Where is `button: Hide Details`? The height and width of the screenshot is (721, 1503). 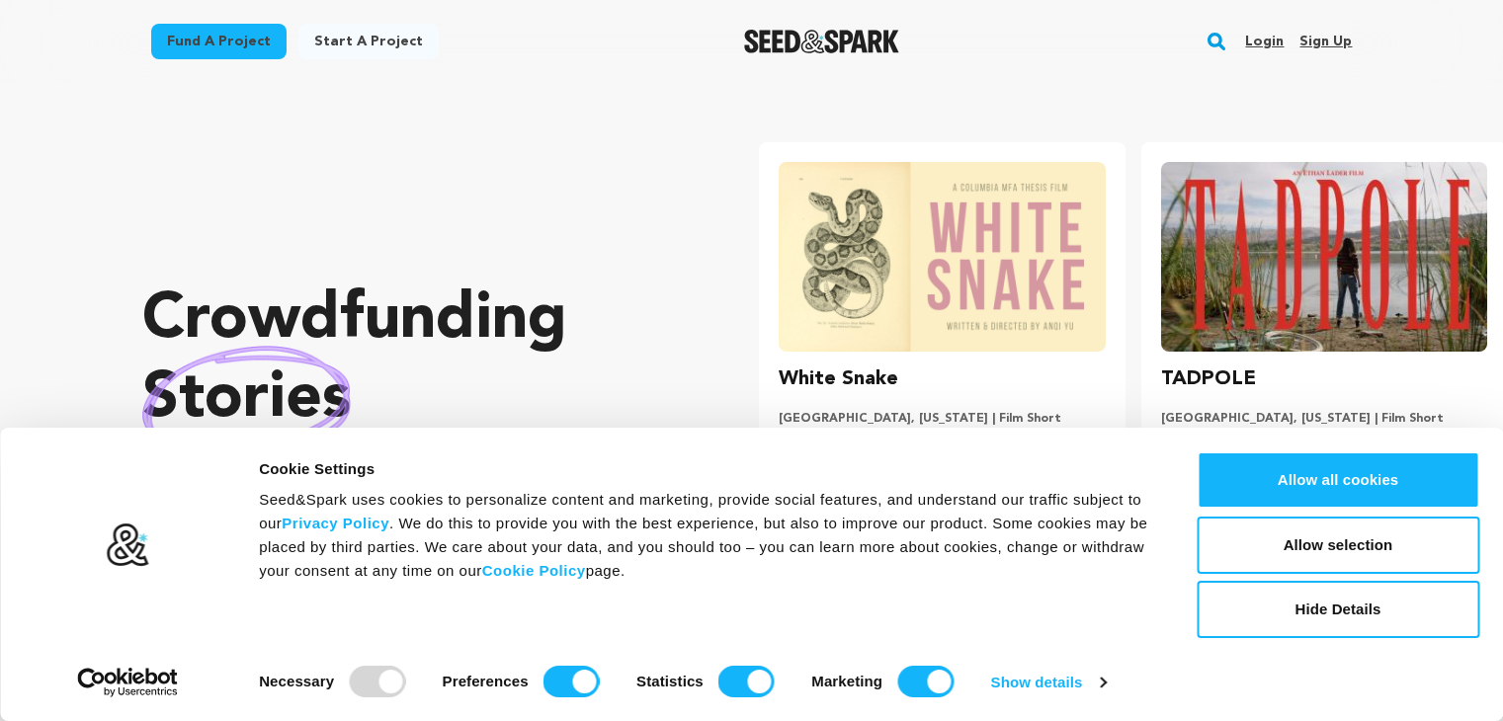
button: Hide Details is located at coordinates (1338, 610).